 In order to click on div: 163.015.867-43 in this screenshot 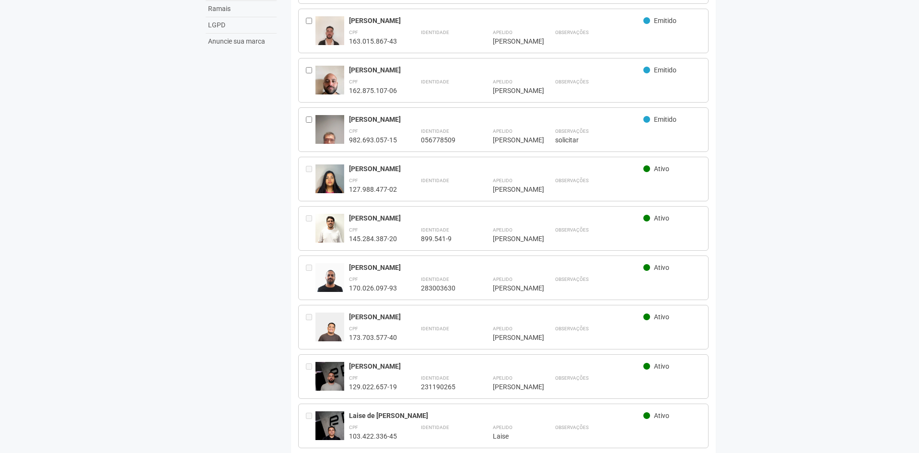, I will do `click(373, 41)`.